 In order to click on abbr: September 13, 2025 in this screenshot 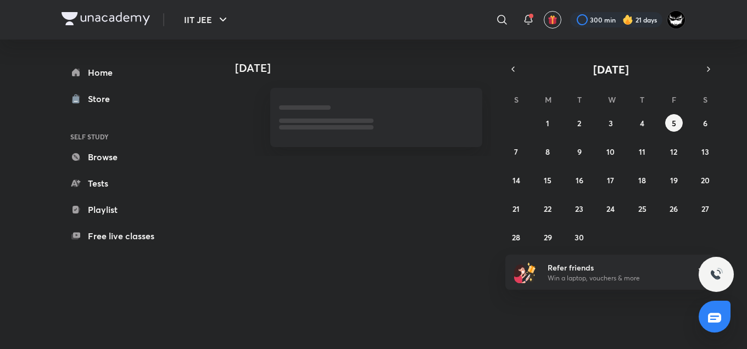, I will do `click(705, 152)`.